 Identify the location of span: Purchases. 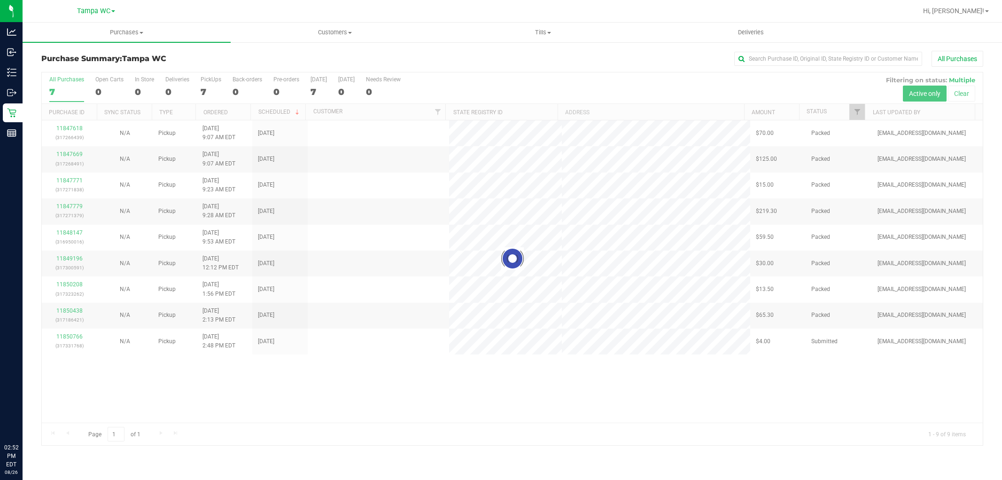
(126, 32).